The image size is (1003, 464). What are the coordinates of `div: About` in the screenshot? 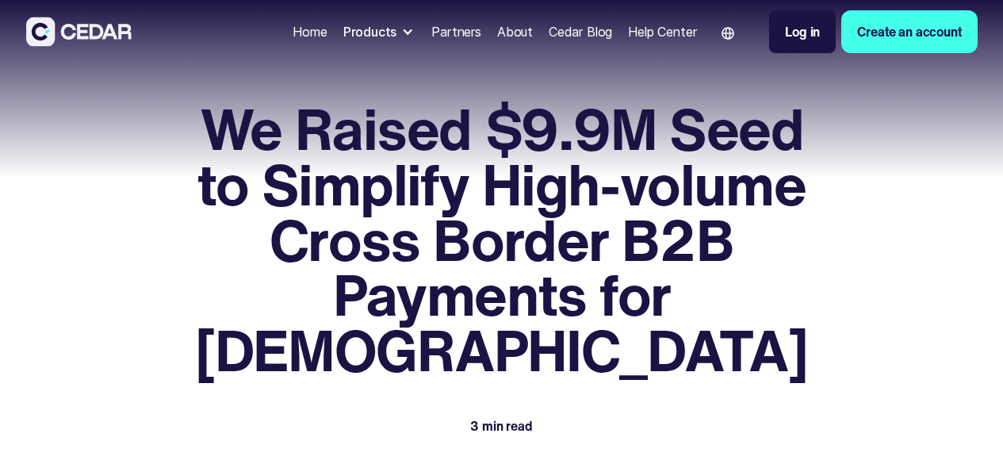 It's located at (515, 32).